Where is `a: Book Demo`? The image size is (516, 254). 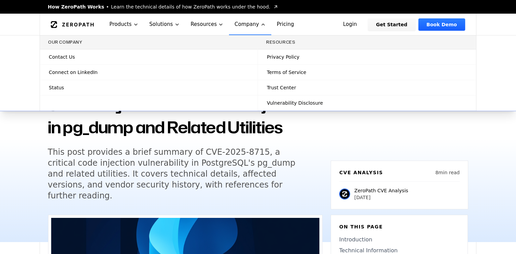 a: Book Demo is located at coordinates (441, 25).